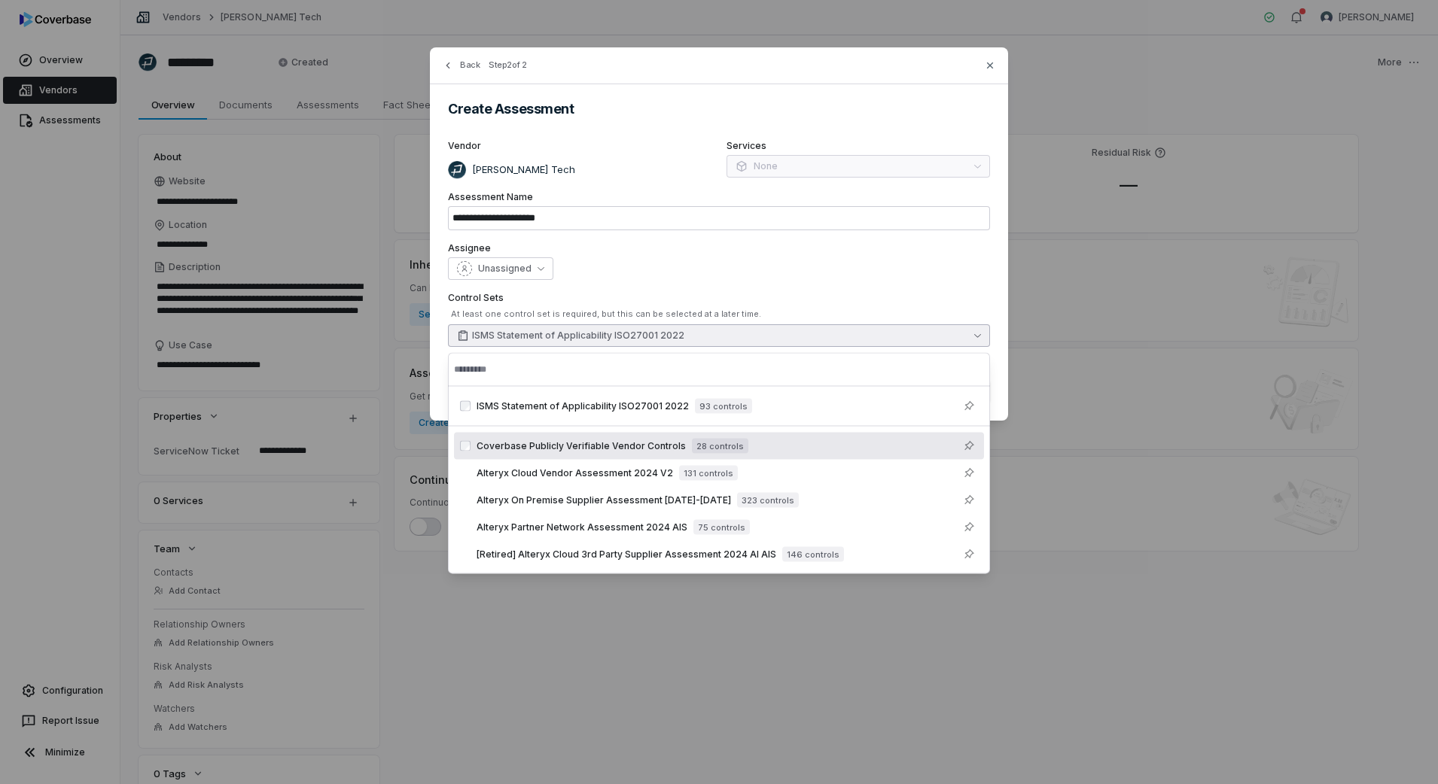  Describe the element at coordinates (720, 446) in the screenshot. I see `span: 28 controls` at that location.